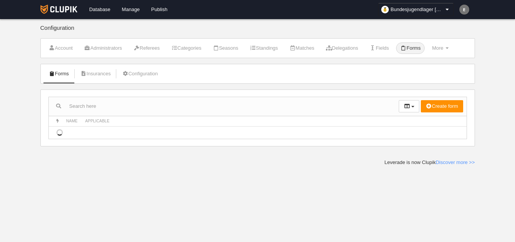 Image resolution: width=515 pixels, height=242 pixels. What do you see at coordinates (258, 31) in the screenshot?
I see `div: Configuration` at bounding box center [258, 31].